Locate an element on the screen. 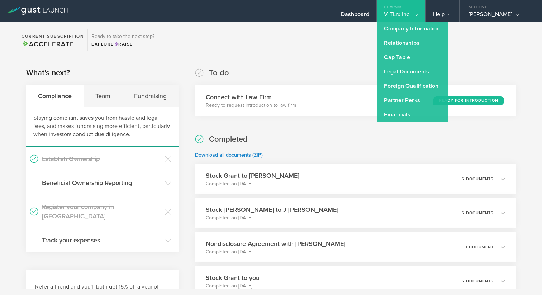 The width and height of the screenshot is (542, 295). div: Chat Widget is located at coordinates (524, 278).